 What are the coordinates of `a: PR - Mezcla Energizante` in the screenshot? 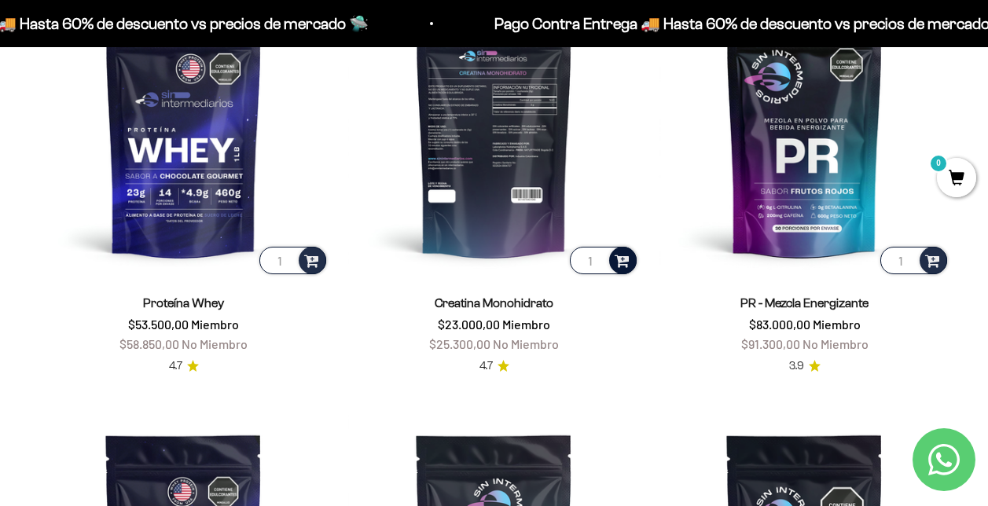 It's located at (804, 303).